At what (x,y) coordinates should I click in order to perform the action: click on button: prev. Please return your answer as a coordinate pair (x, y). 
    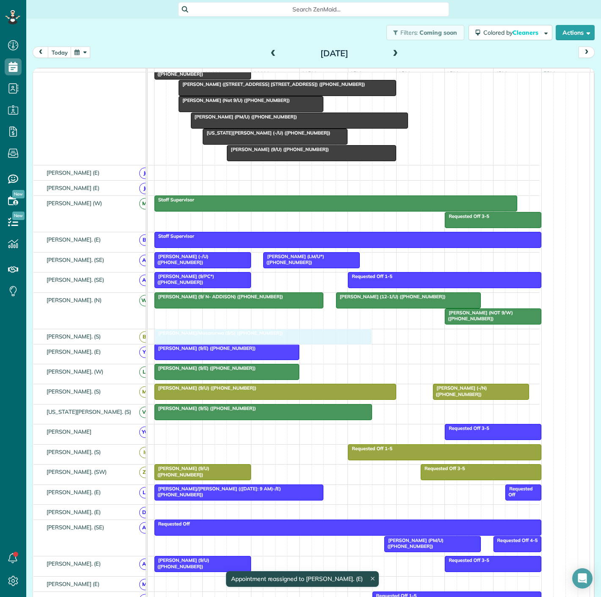
    Looking at the image, I should click on (41, 52).